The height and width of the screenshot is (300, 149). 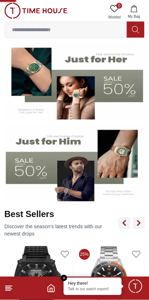 I want to click on div: Hey there!, so click(x=93, y=283).